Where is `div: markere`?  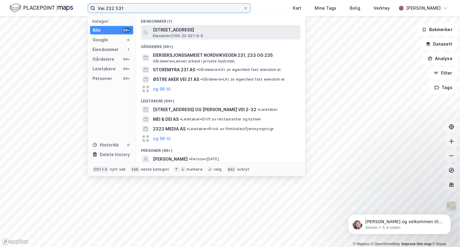 div: markere is located at coordinates (194, 169).